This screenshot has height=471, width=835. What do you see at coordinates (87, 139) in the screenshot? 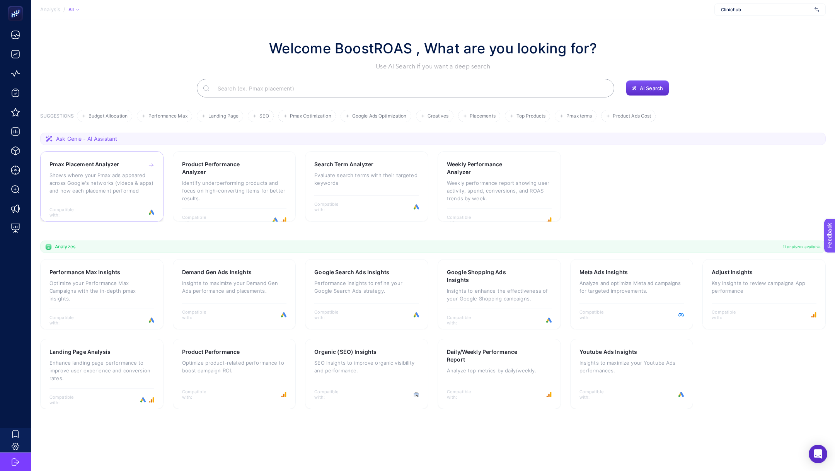
I see `span: Ask Genie - AI Assistant` at bounding box center [87, 139].